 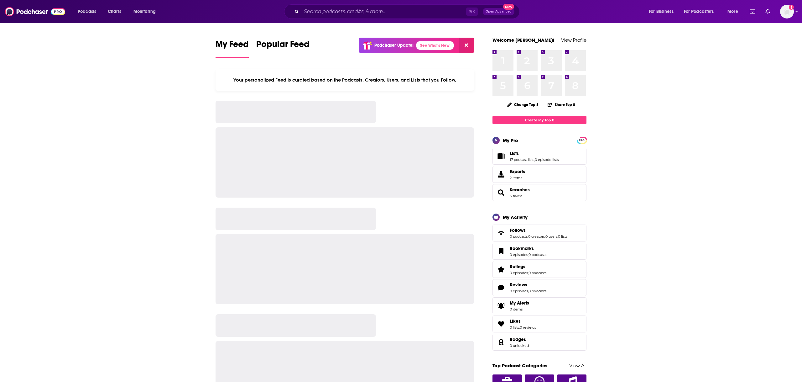 I want to click on img: User Profile, so click(x=787, y=12).